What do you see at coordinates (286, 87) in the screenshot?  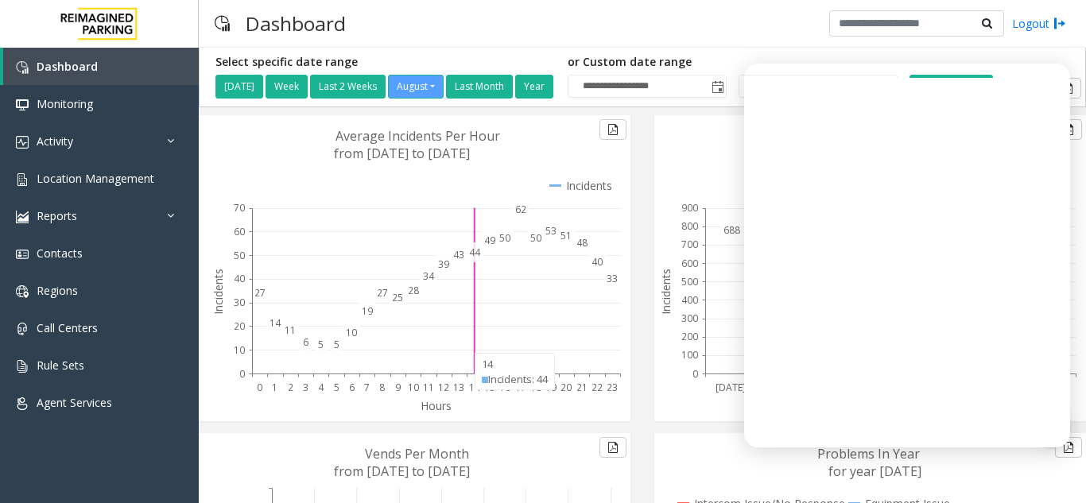 I see `button: Week` at bounding box center [286, 87].